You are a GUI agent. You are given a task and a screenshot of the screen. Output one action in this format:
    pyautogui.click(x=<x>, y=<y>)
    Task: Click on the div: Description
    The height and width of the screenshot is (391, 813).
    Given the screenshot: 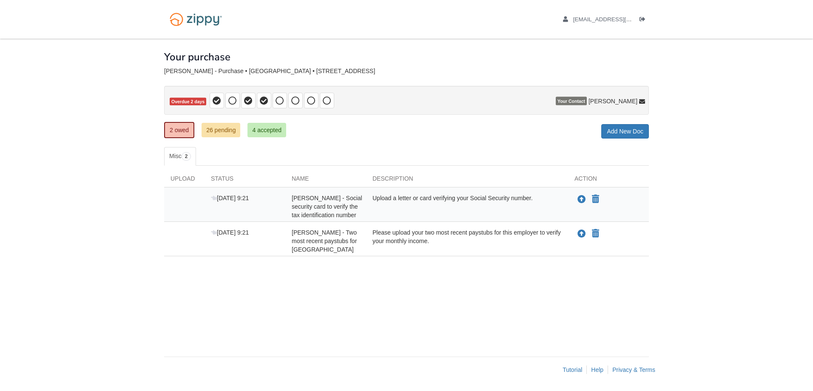 What is the action you would take?
    pyautogui.click(x=467, y=181)
    